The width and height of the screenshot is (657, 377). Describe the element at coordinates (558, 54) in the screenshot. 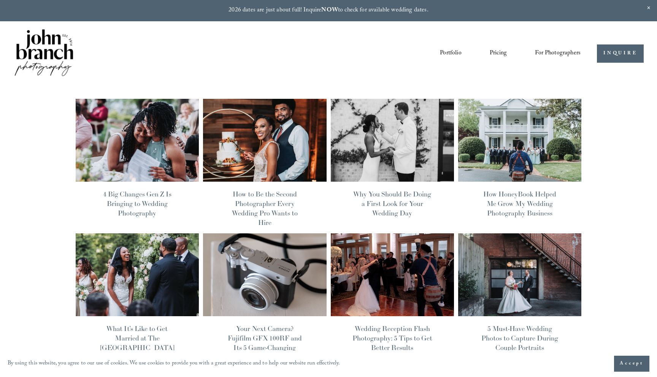

I see `a: folder dropdown` at that location.